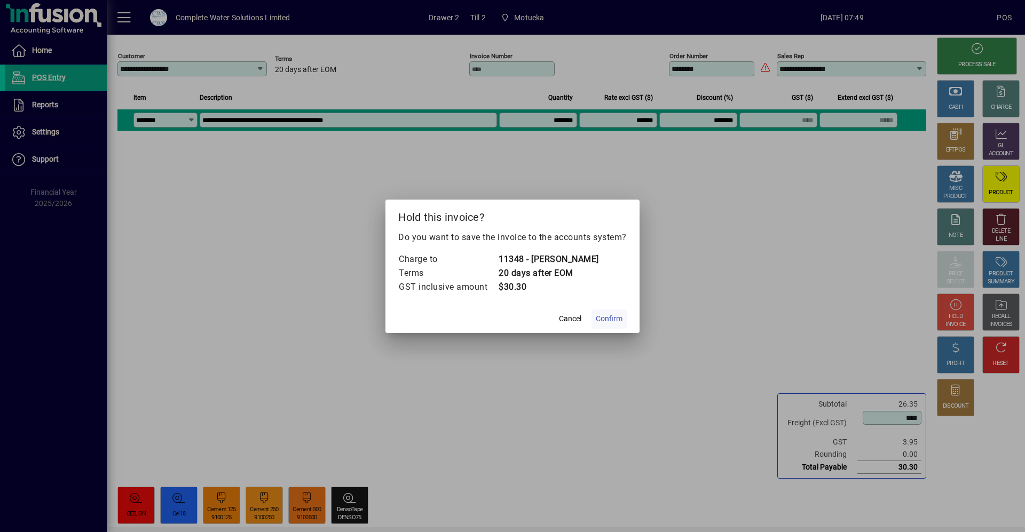  What do you see at coordinates (448, 273) in the screenshot?
I see `td: Terms` at bounding box center [448, 273].